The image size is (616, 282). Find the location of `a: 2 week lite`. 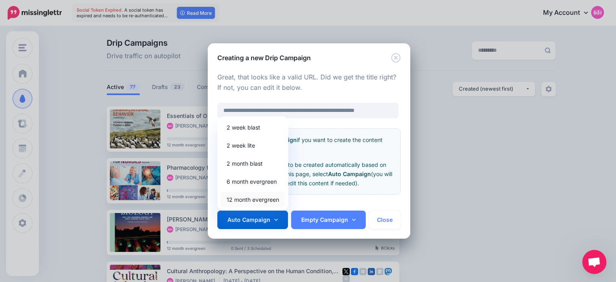

a: 2 week lite is located at coordinates (253, 145).